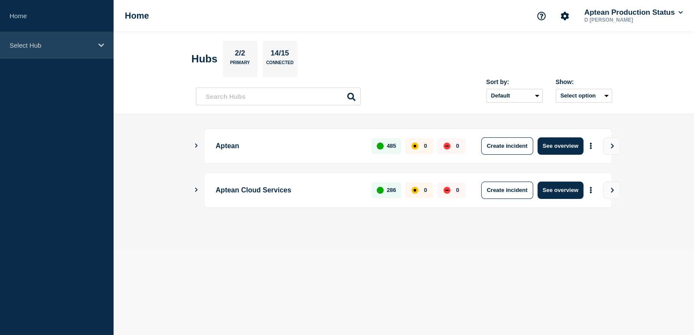  What do you see at coordinates (541, 16) in the screenshot?
I see `button: Support` at bounding box center [541, 16].